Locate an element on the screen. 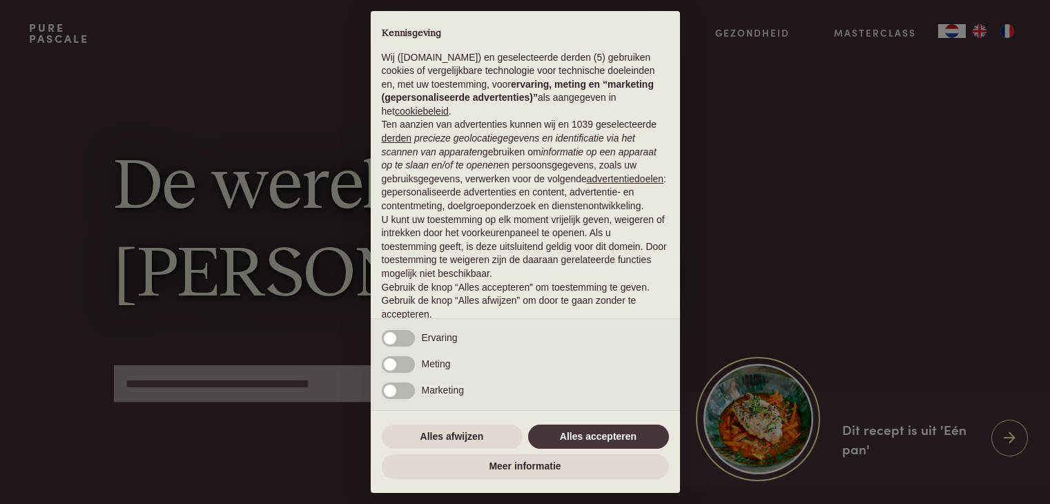 This screenshot has width=1050, height=504. button: advertentiedoelen is located at coordinates (625, 180).